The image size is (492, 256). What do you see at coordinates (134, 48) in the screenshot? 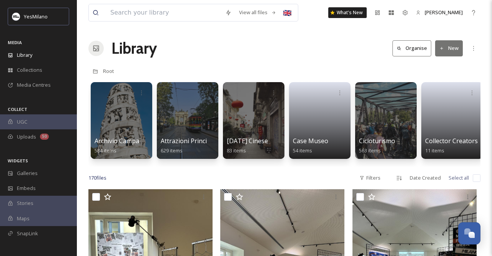
I see `h1: Library` at bounding box center [134, 48].